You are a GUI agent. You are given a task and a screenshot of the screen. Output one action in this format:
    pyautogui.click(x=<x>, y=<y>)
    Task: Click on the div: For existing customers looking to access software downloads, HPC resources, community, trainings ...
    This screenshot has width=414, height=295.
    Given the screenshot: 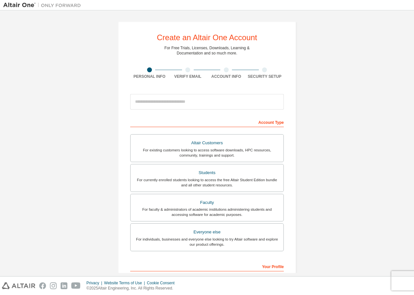 What is the action you would take?
    pyautogui.click(x=207, y=153)
    